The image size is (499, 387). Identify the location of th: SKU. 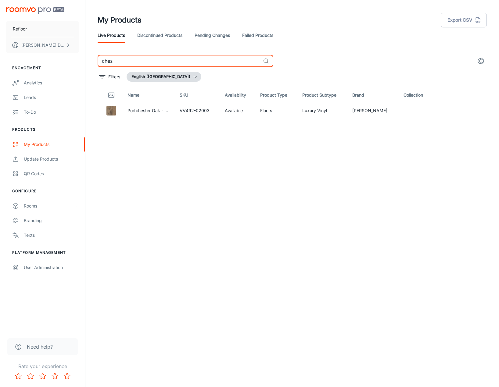
(197, 95).